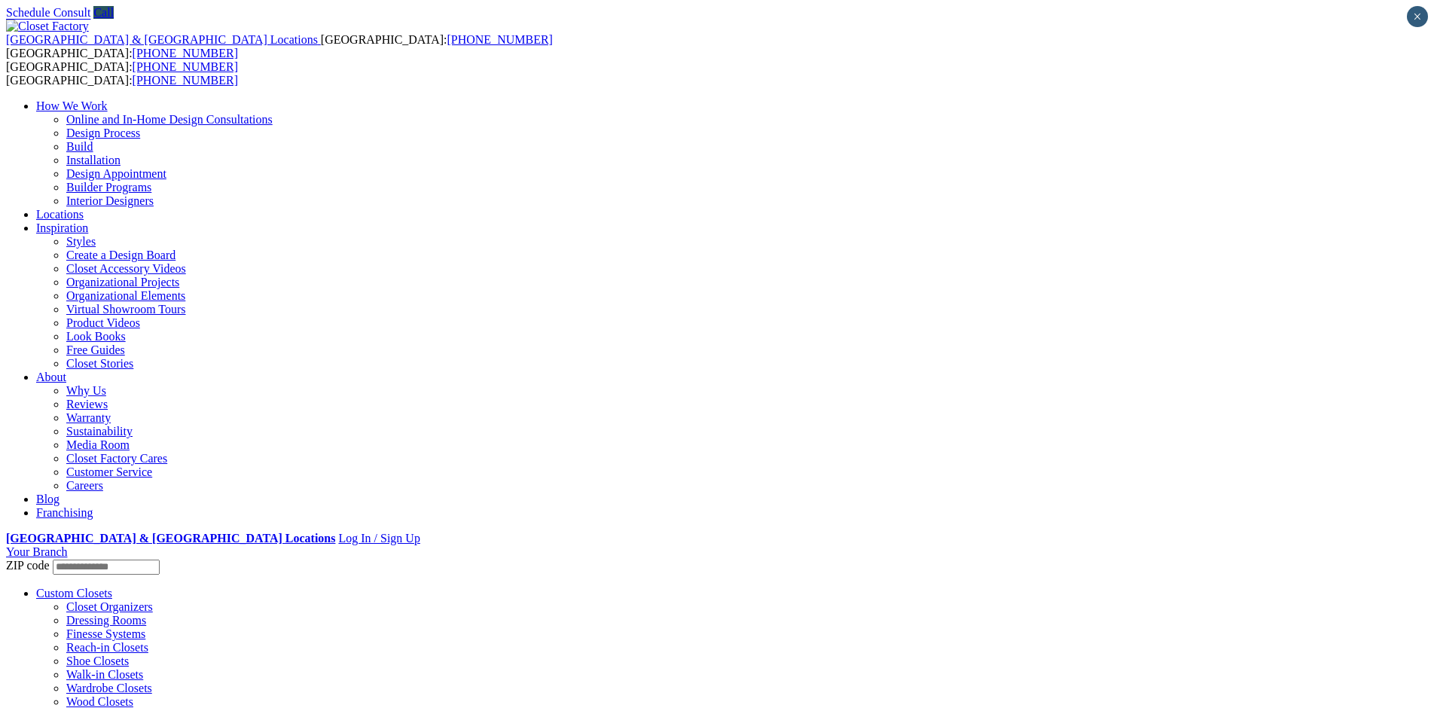 The height and width of the screenshot is (708, 1434). I want to click on a: Call, so click(103, 12).